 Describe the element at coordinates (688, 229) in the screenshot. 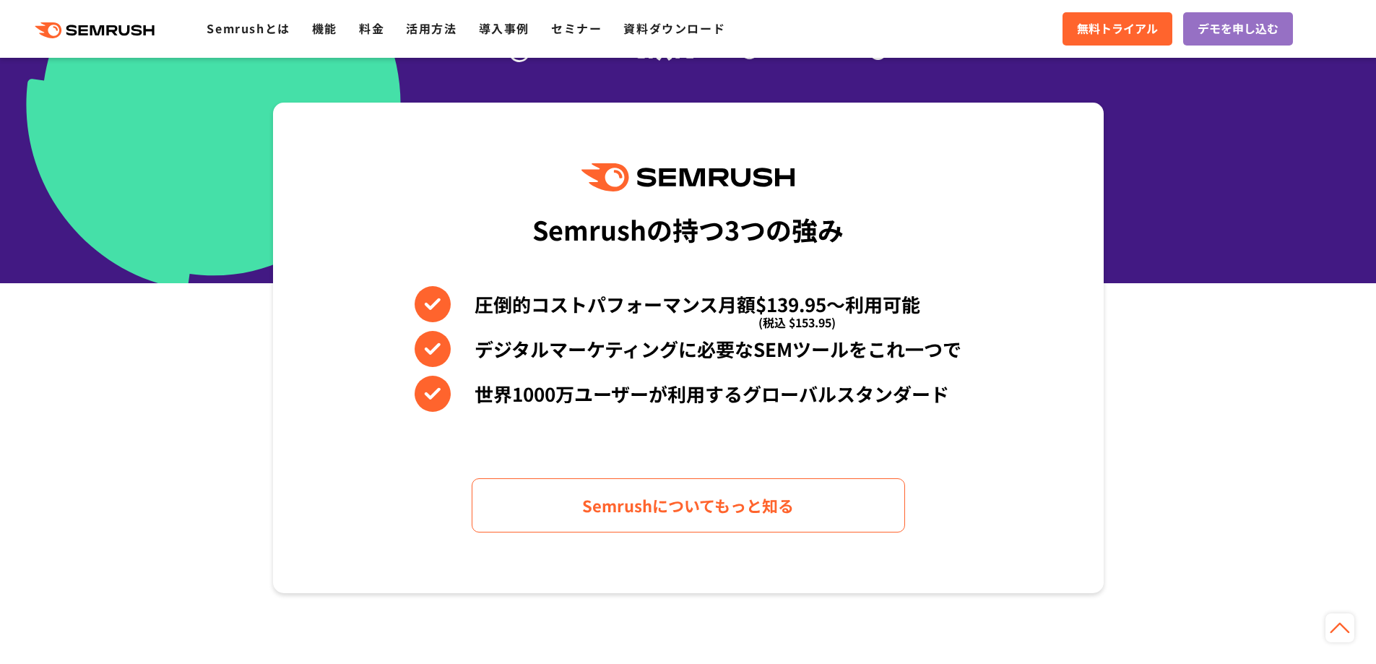

I see `div: Semrushの持つ3つの強み` at that location.